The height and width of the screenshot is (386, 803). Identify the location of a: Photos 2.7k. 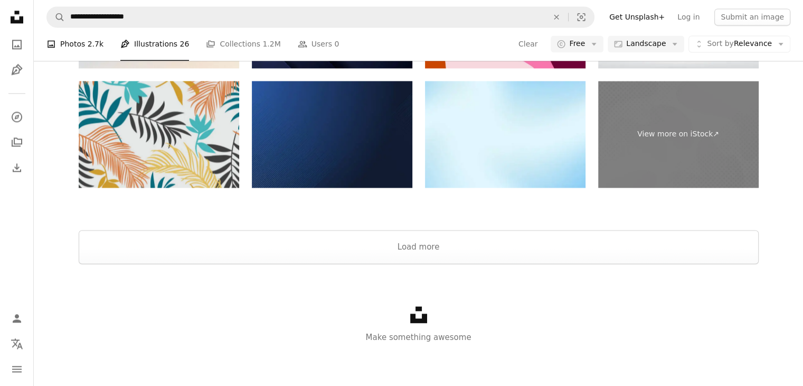
(75, 44).